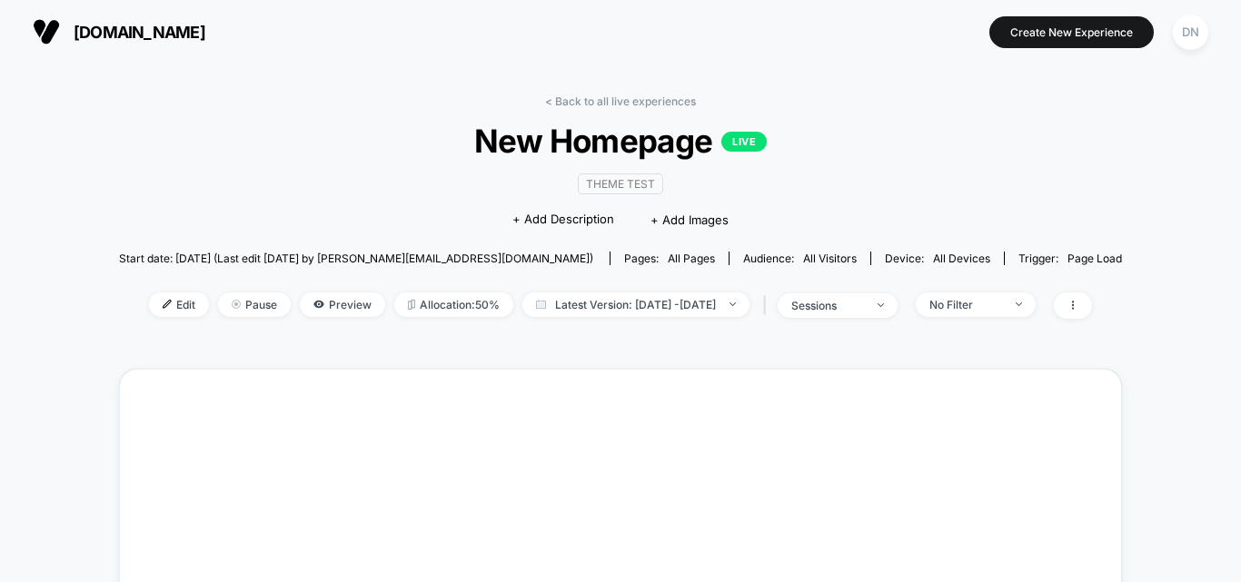 The image size is (1241, 582). What do you see at coordinates (691, 258) in the screenshot?
I see `span: all pages` at bounding box center [691, 258].